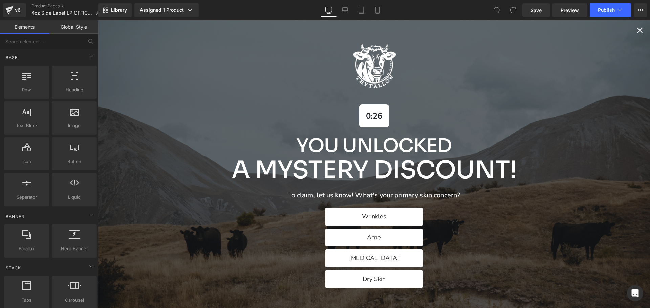  What do you see at coordinates (26, 249) in the screenshot?
I see `span: Parallax` at bounding box center [26, 249].